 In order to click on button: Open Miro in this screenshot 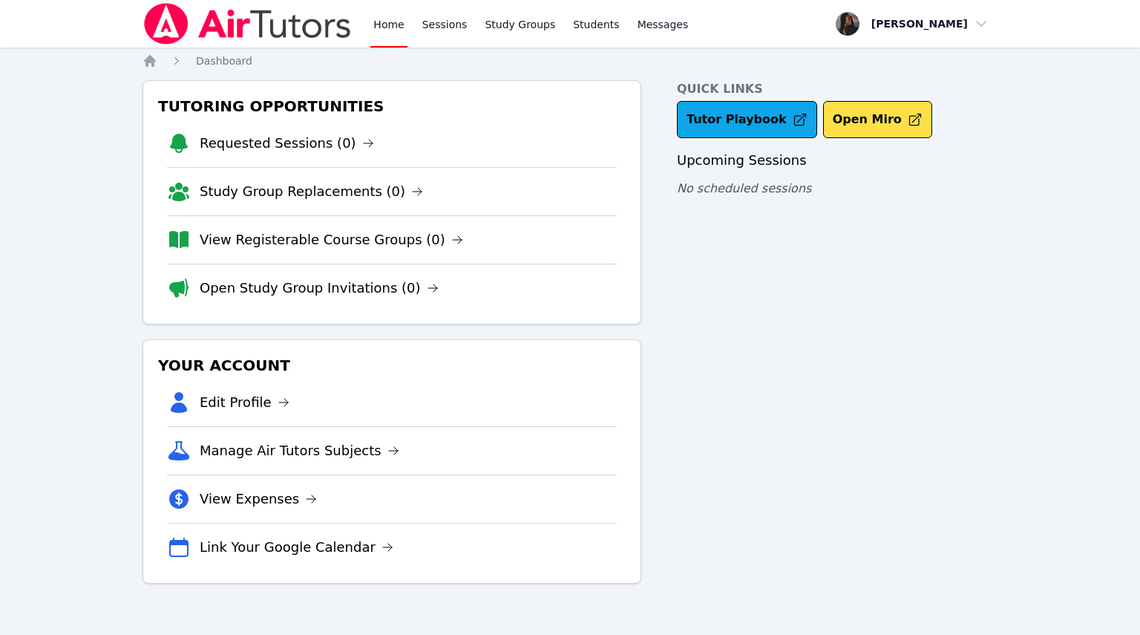, I will do `click(877, 119)`.